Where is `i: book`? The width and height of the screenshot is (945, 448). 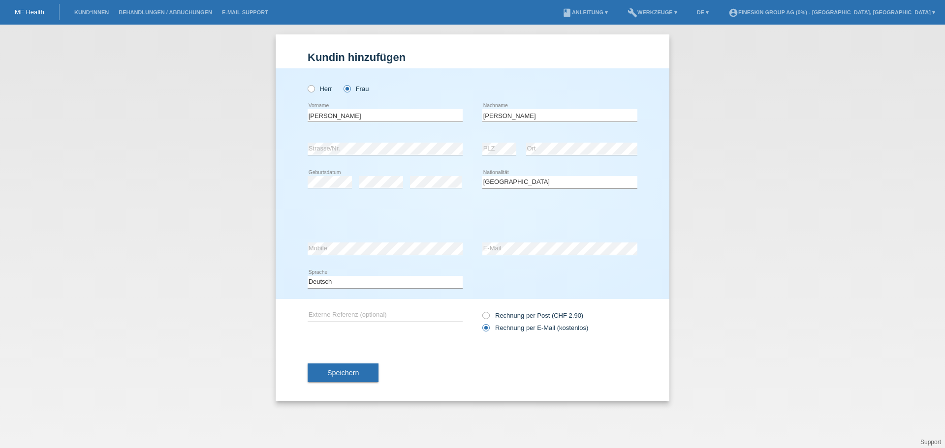 i: book is located at coordinates (567, 13).